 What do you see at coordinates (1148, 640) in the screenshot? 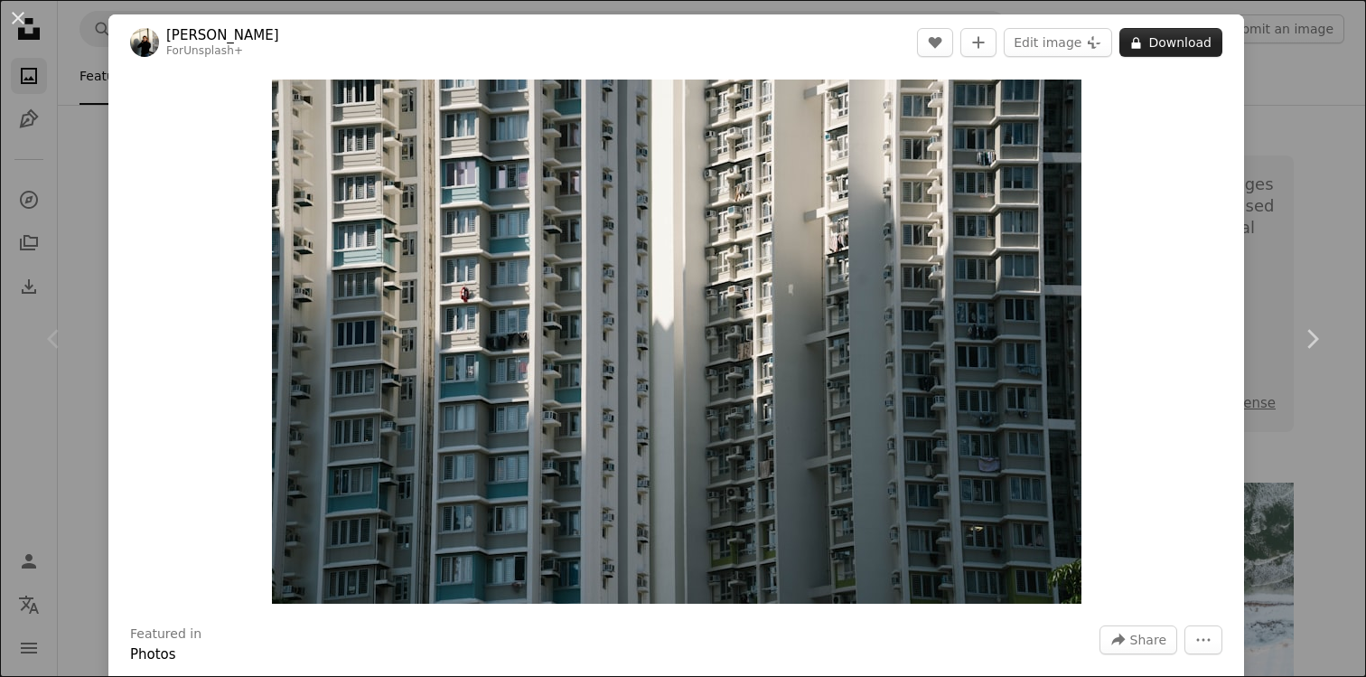
I see `span: Share` at bounding box center [1148, 640].